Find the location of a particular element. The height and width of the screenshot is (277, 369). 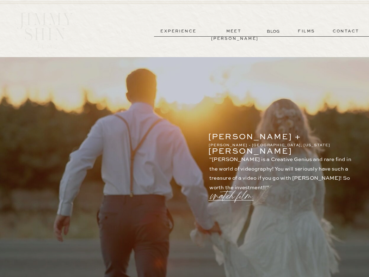

a: experience is located at coordinates (178, 31).